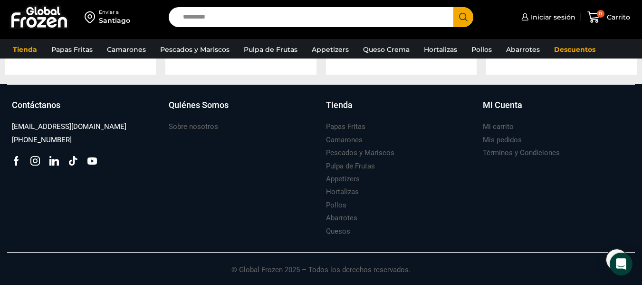 This screenshot has width=642, height=285. Describe the element at coordinates (114, 20) in the screenshot. I see `div: Santiago` at that location.